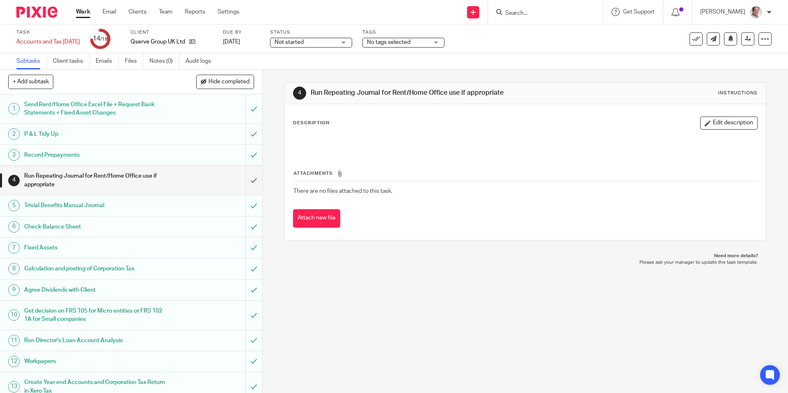 This screenshot has height=393, width=788. What do you see at coordinates (313, 173) in the screenshot?
I see `span: Attachments` at bounding box center [313, 173].